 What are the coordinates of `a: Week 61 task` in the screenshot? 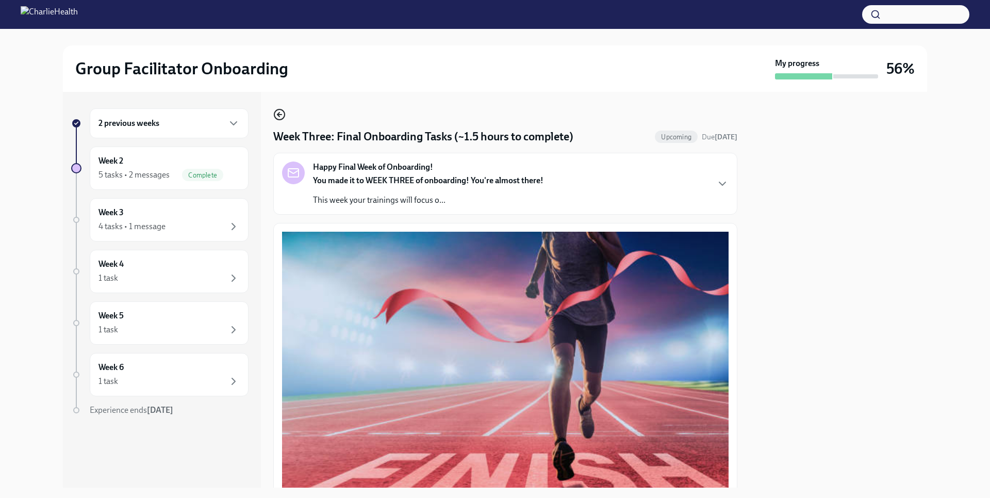 It's located at (160, 374).